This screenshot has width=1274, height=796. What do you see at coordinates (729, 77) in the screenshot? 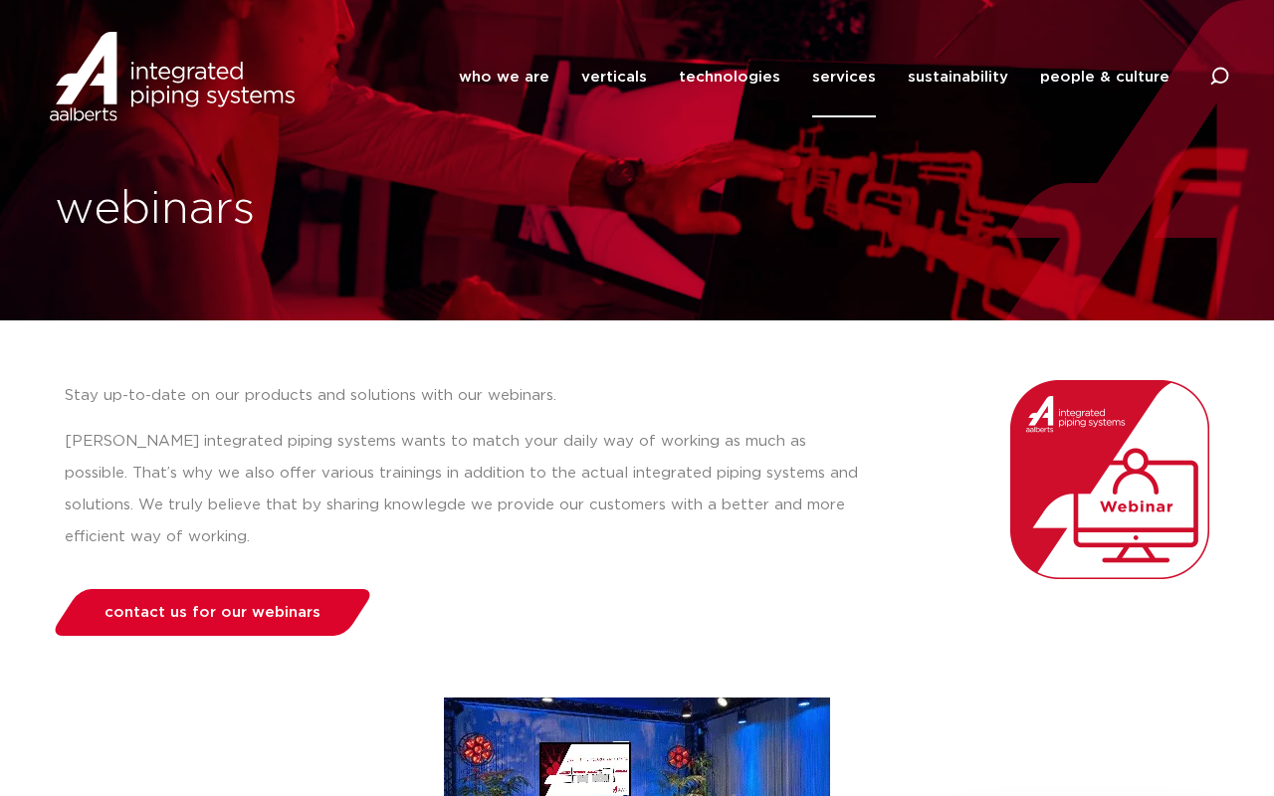
I see `a: technologies` at bounding box center [729, 77].